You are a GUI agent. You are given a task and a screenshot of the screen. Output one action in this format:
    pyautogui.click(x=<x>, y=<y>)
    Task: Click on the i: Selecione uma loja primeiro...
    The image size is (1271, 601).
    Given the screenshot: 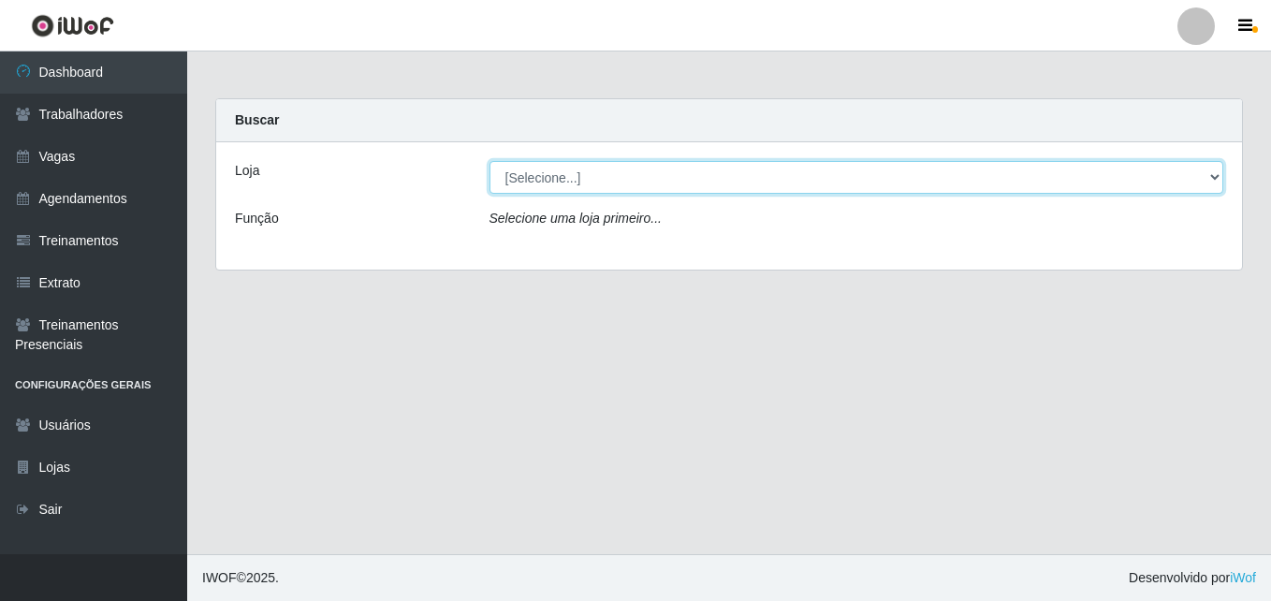 What is the action you would take?
    pyautogui.click(x=576, y=218)
    